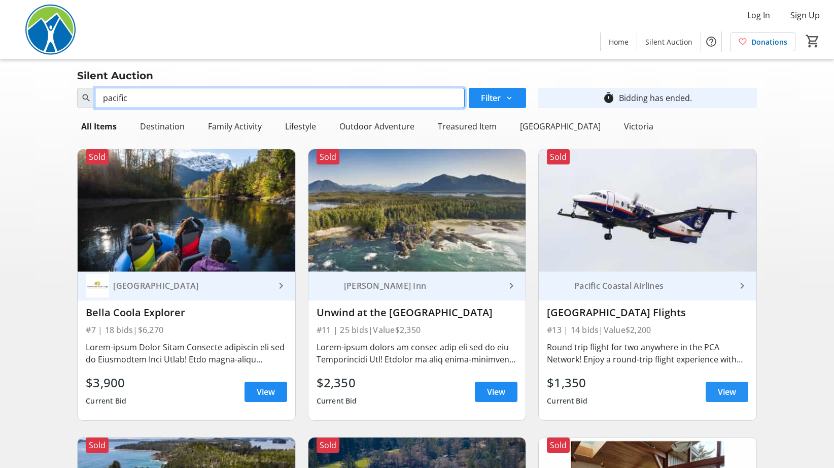 The height and width of the screenshot is (468, 834). Describe the element at coordinates (97, 286) in the screenshot. I see `img: Tweedsmuir Park Lodge` at that location.